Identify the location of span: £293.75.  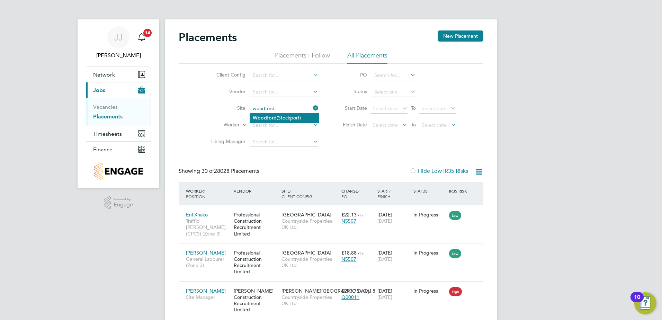
(350, 291).